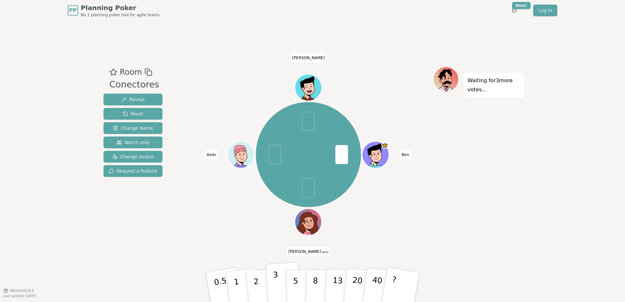 This screenshot has width=625, height=302. I want to click on span: Reveal, so click(133, 100).